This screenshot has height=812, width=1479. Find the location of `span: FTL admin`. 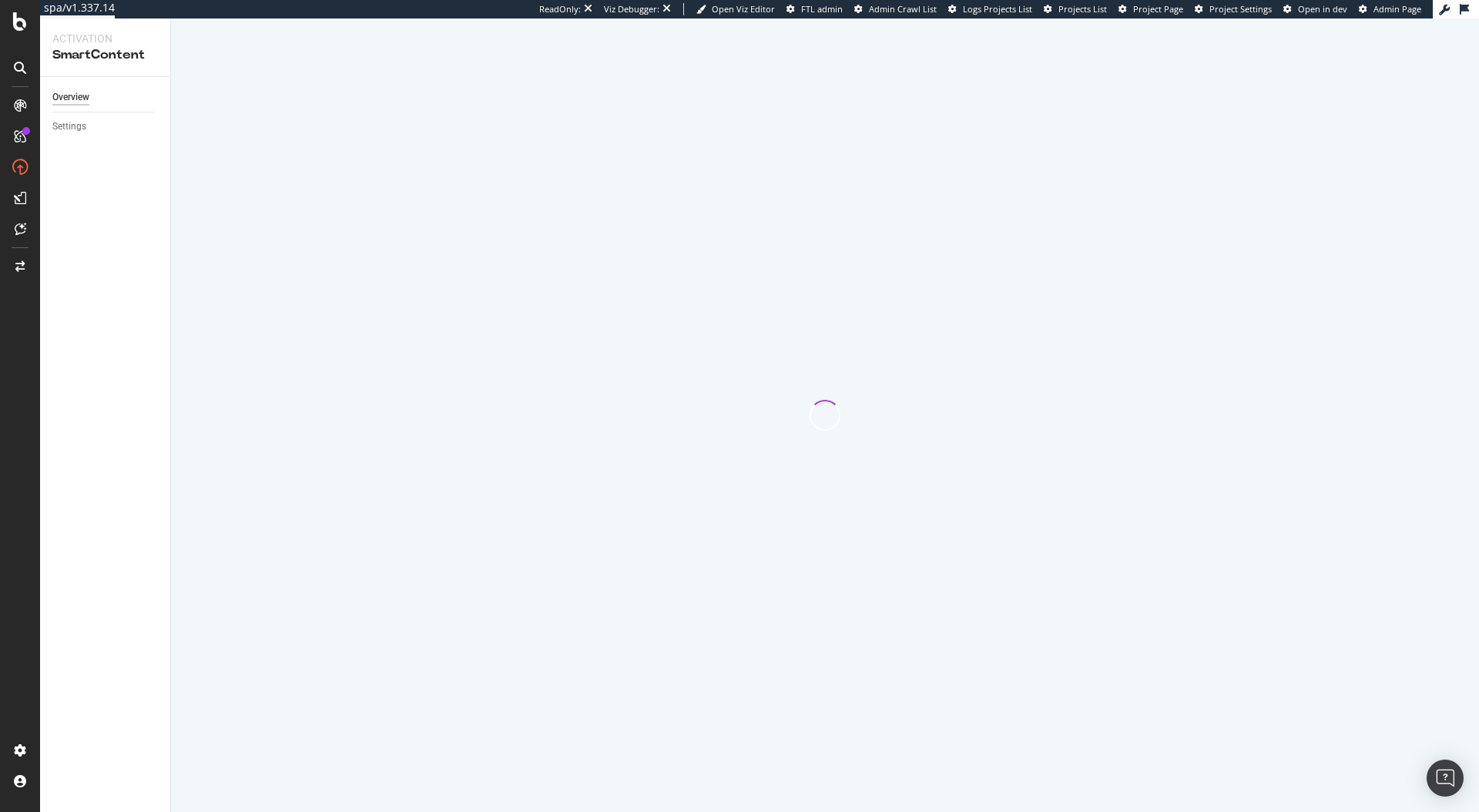

span: FTL admin is located at coordinates (822, 9).